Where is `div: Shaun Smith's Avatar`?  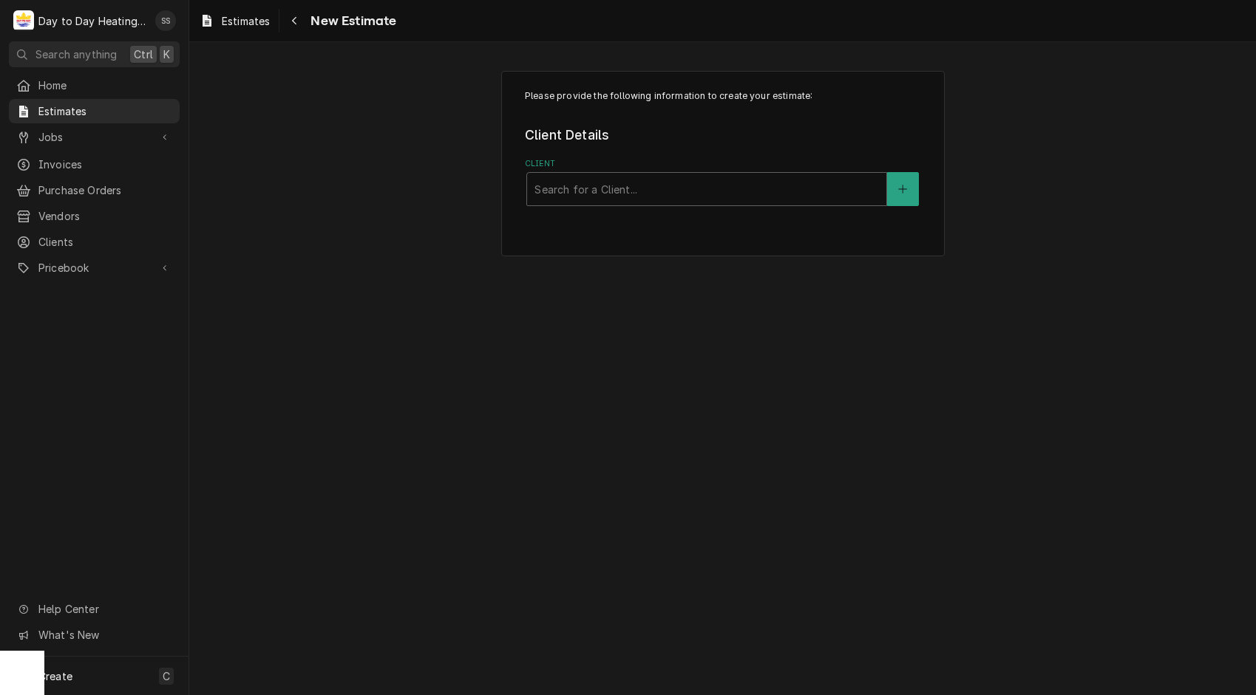 div: Shaun Smith's Avatar is located at coordinates (166, 21).